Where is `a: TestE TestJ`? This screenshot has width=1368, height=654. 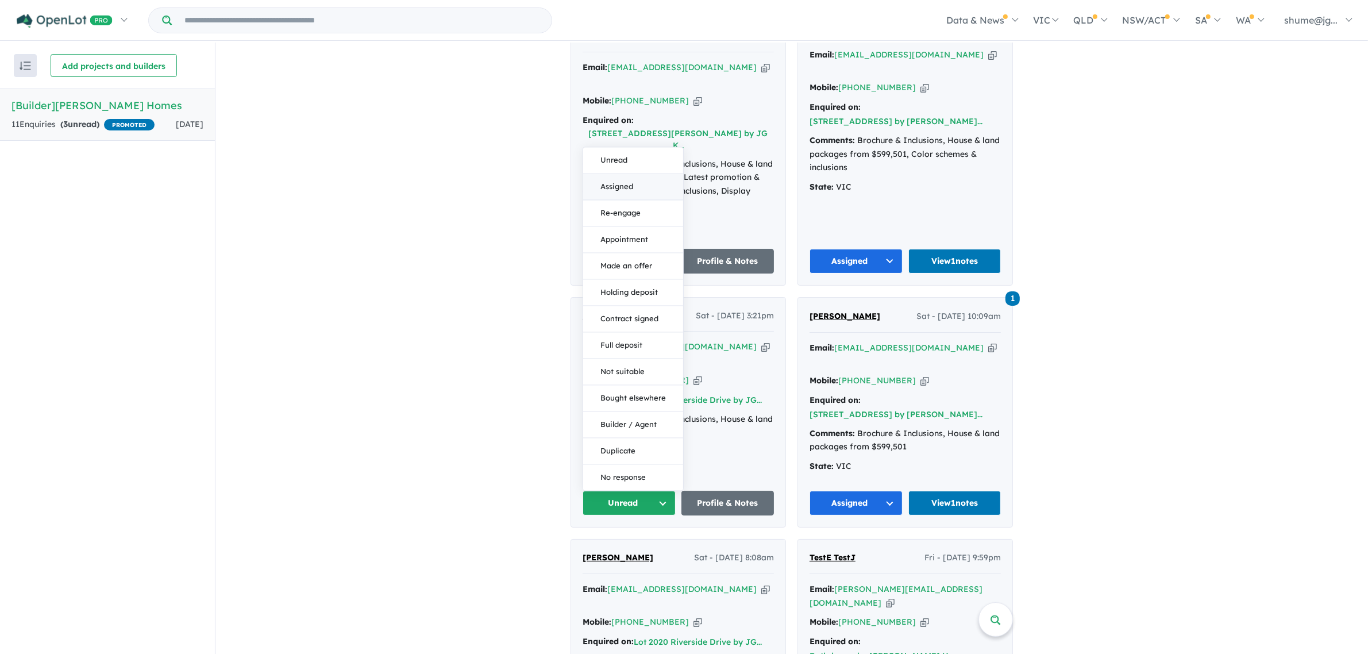 a: TestE TestJ is located at coordinates (832, 558).